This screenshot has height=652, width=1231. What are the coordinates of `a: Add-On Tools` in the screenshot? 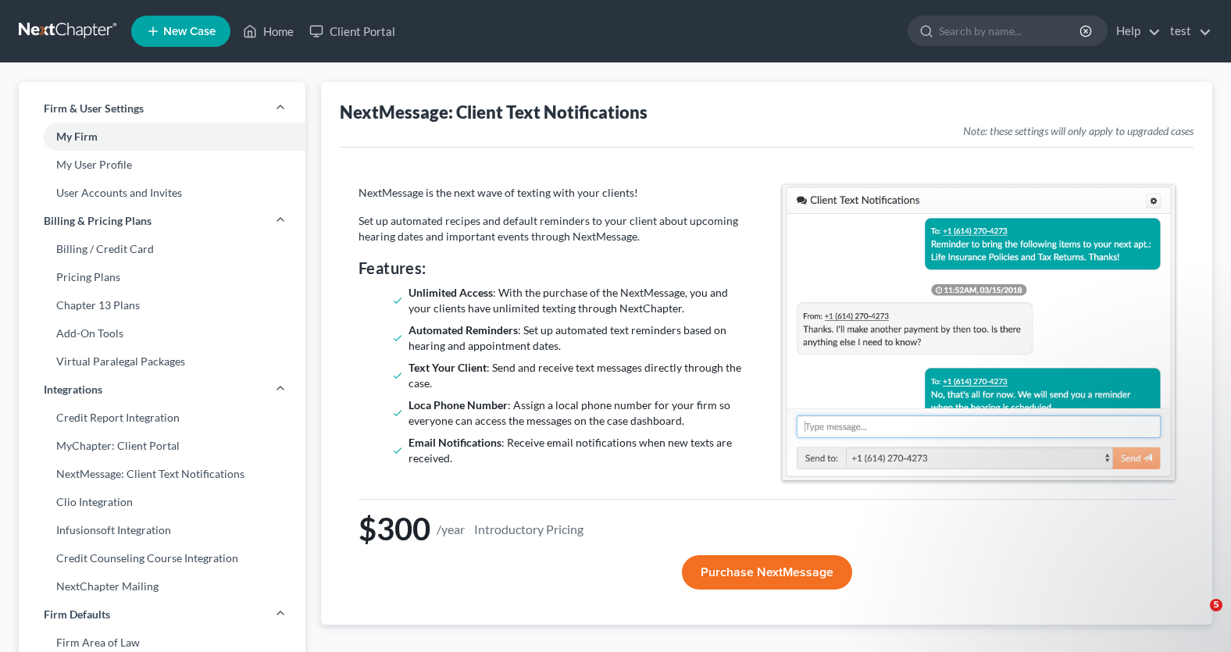 It's located at (162, 333).